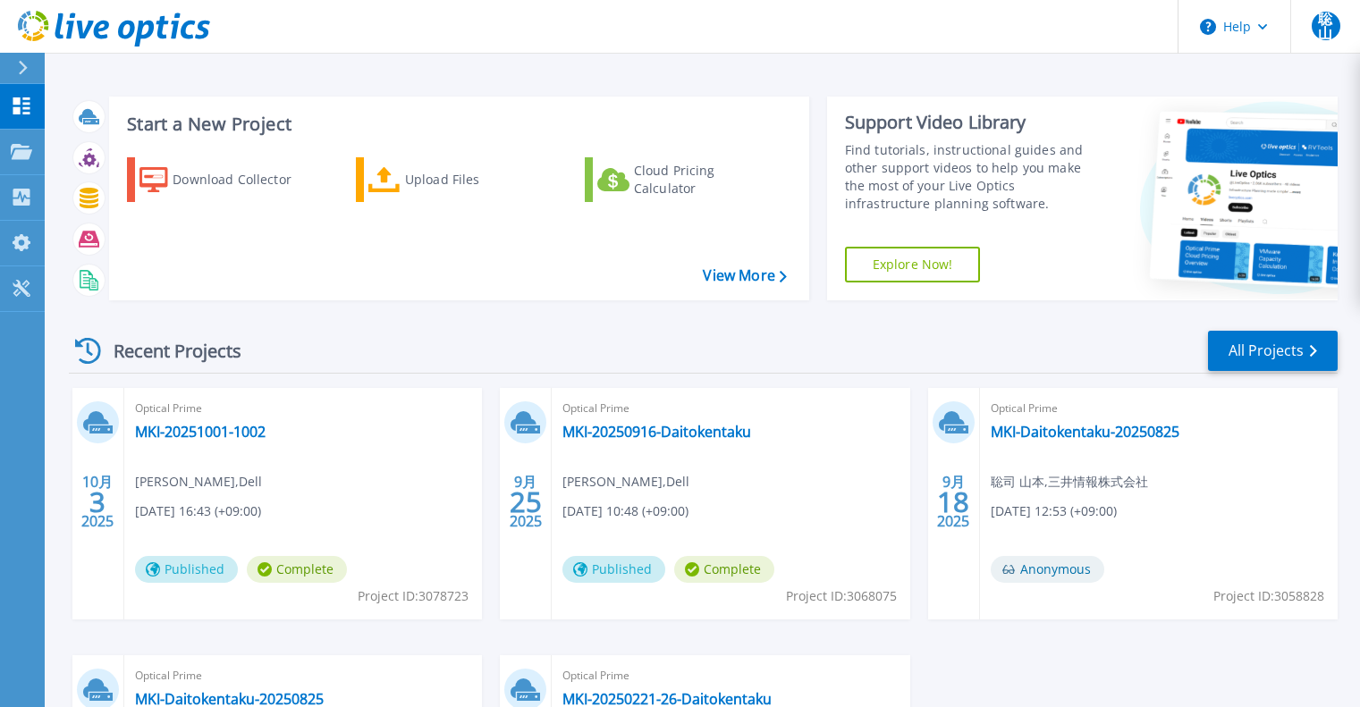  What do you see at coordinates (226, 180) in the screenshot?
I see `a: Download Collector` at bounding box center [226, 180].